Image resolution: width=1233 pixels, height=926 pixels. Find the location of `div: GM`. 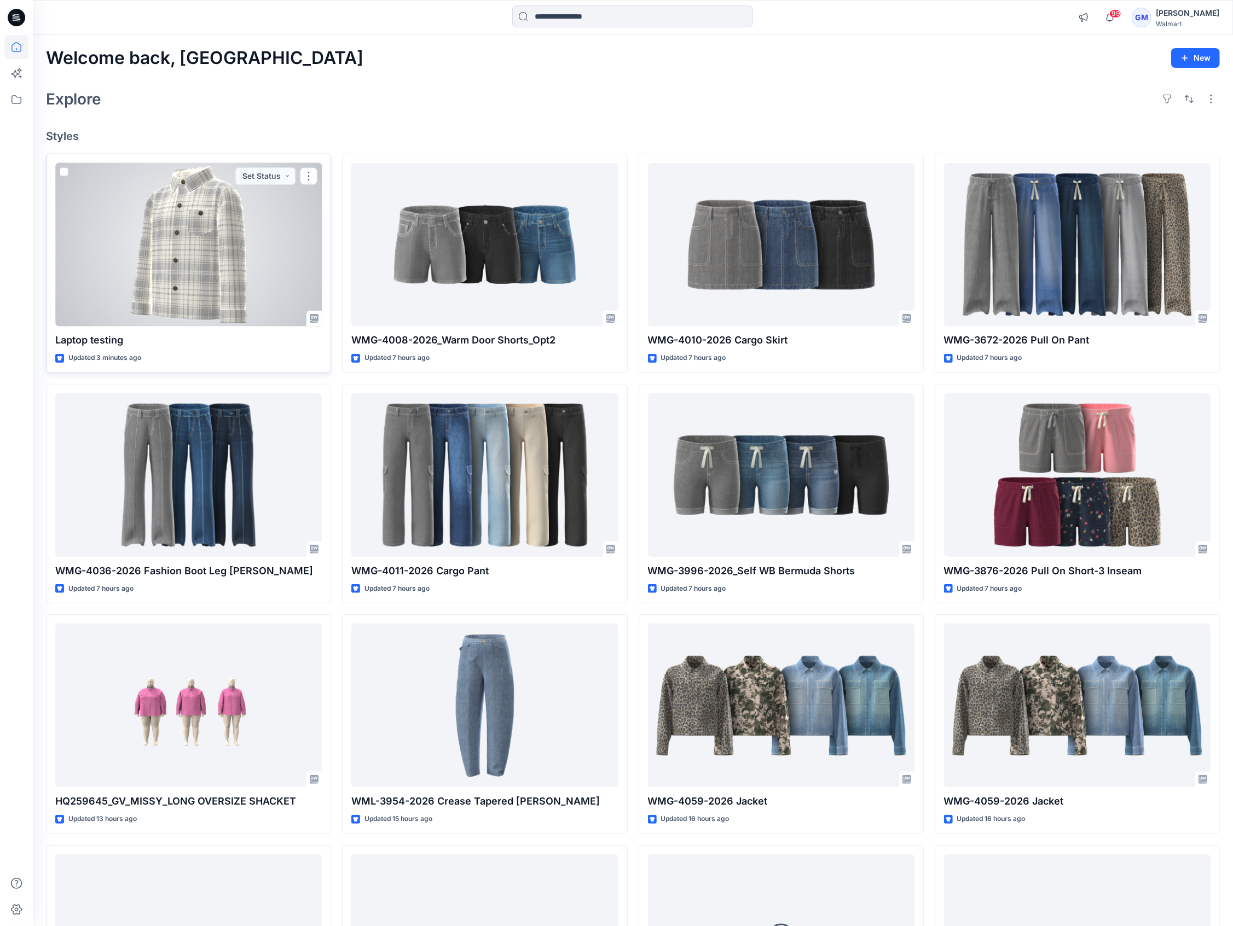

div: GM is located at coordinates (1141, 18).